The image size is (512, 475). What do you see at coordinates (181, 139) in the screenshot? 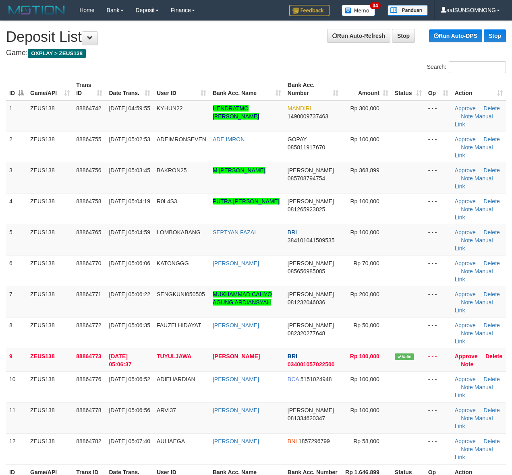
I see `span: ADEIMRONSEVEN` at bounding box center [181, 139].